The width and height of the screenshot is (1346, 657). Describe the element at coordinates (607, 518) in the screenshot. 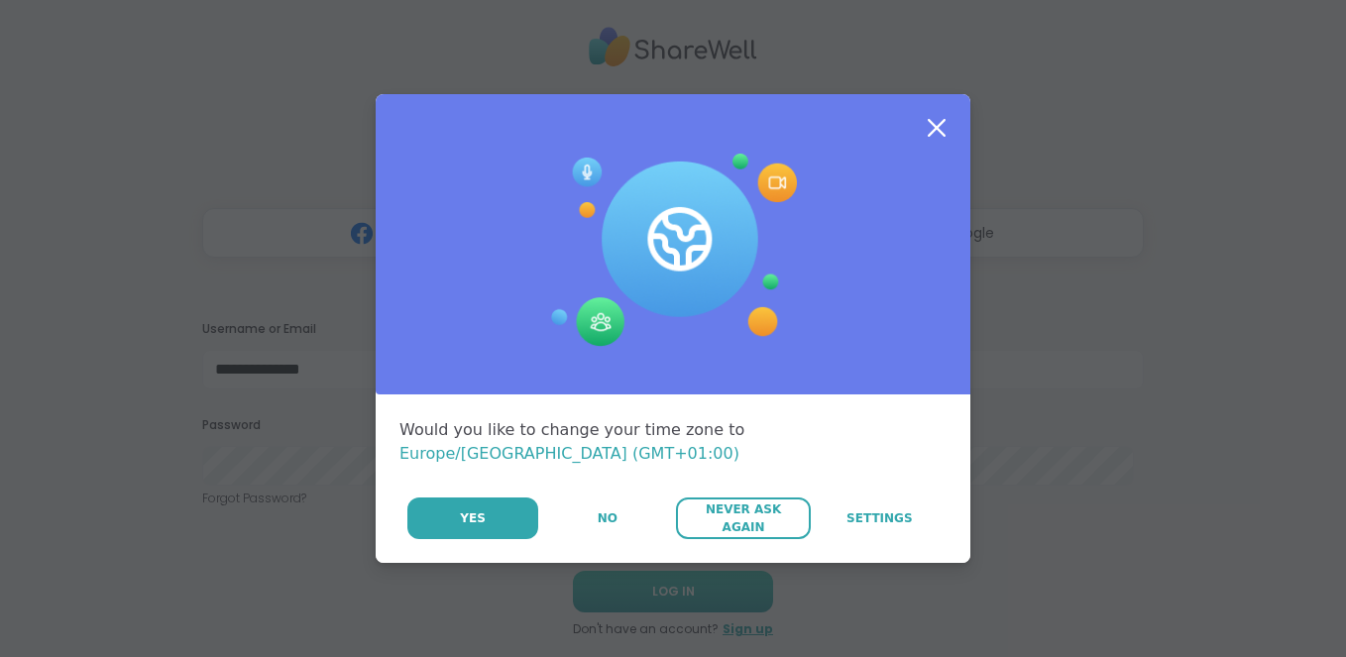

I see `button: No` at that location.